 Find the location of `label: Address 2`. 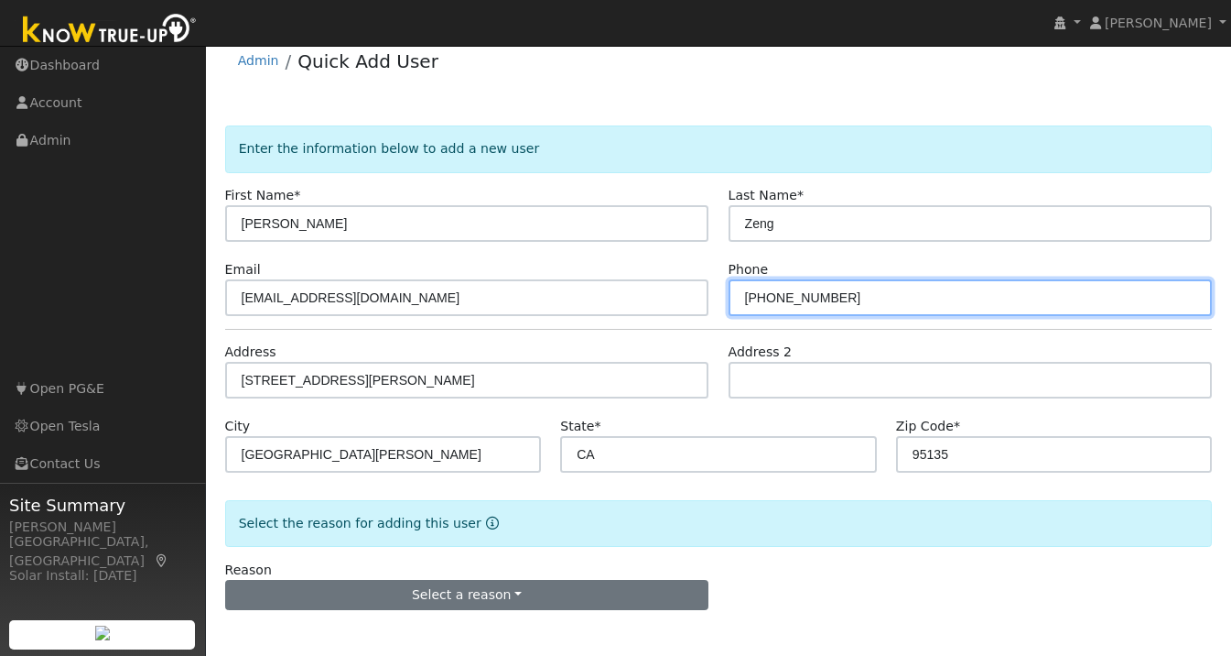

label: Address 2 is located at coordinates (761, 352).